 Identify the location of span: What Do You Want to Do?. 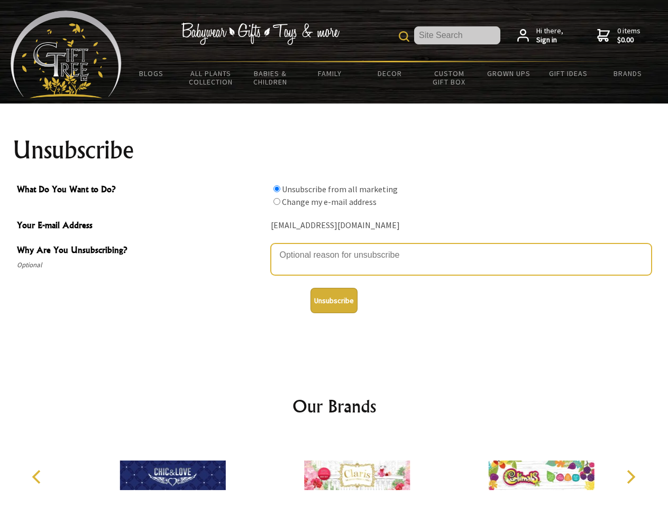
(141, 190).